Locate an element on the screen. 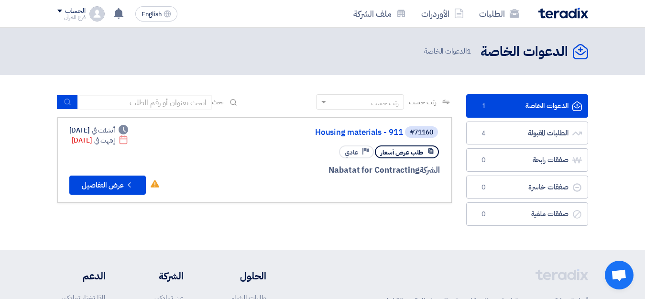 The height and width of the screenshot is (299, 645). a: صفقات خاسرة0 is located at coordinates (527, 187).